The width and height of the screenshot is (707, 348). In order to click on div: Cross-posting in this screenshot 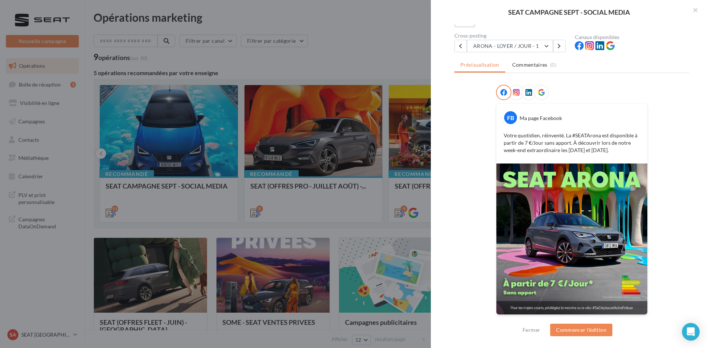, I will do `click(511, 36)`.